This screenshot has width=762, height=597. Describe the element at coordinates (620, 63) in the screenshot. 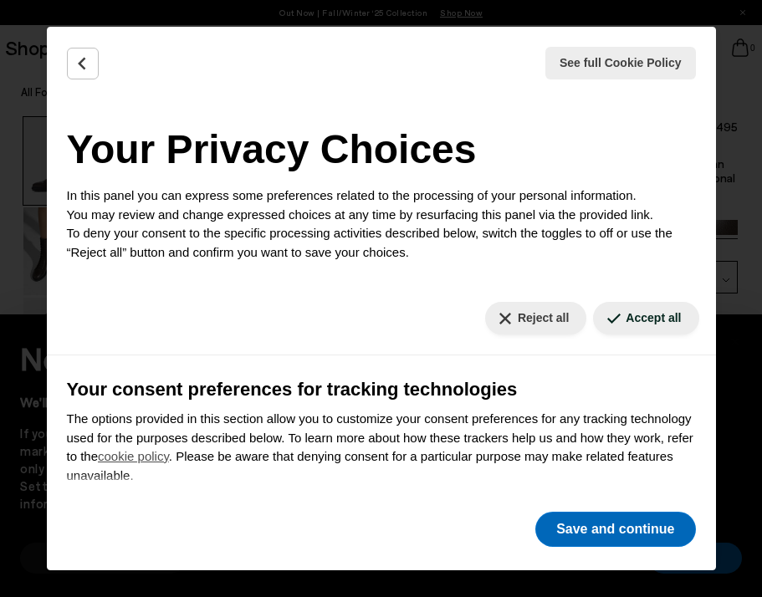

I see `span: See full Cookie Policy` at that location.